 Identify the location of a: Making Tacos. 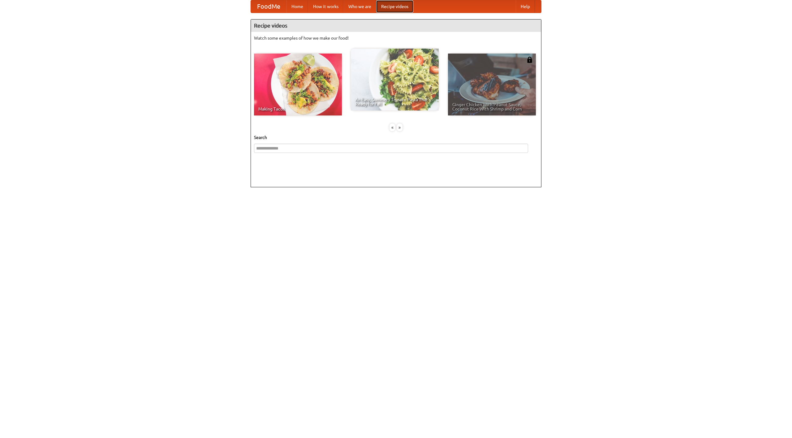
(298, 84).